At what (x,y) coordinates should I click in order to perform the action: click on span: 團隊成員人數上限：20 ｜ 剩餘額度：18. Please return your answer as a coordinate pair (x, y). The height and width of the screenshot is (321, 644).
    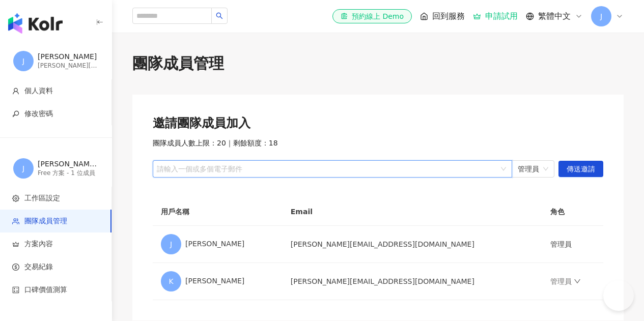
    Looking at the image, I should click on (215, 144).